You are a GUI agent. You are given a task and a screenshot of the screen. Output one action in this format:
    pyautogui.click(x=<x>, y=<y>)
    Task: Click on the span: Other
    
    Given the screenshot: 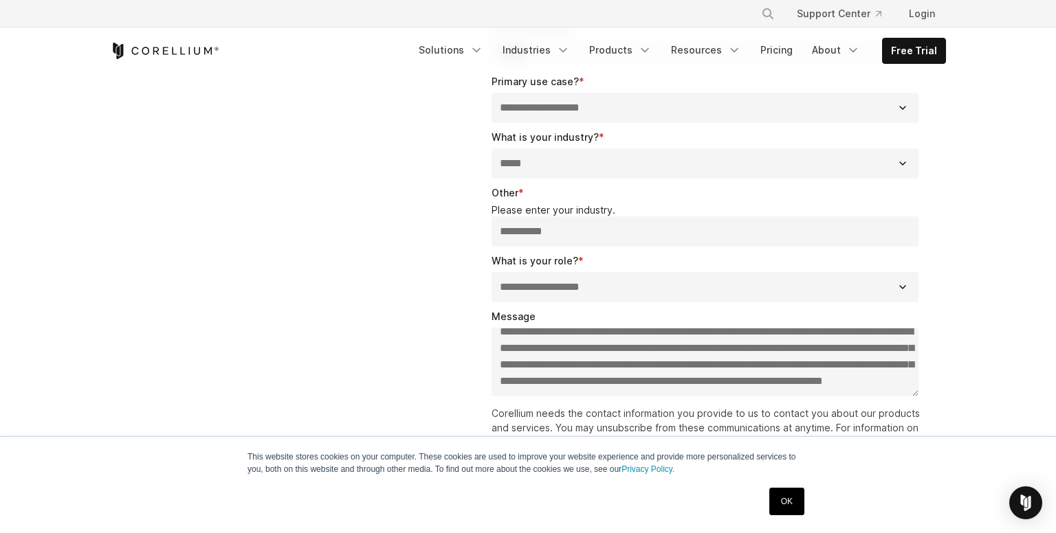 What is the action you would take?
    pyautogui.click(x=505, y=192)
    